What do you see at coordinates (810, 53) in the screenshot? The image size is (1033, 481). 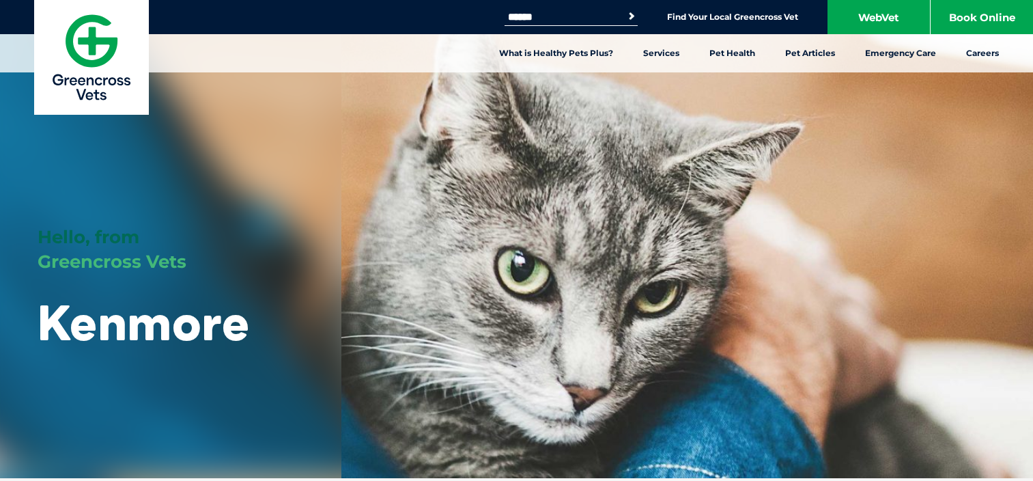 I see `a: Pet Articles` at bounding box center [810, 53].